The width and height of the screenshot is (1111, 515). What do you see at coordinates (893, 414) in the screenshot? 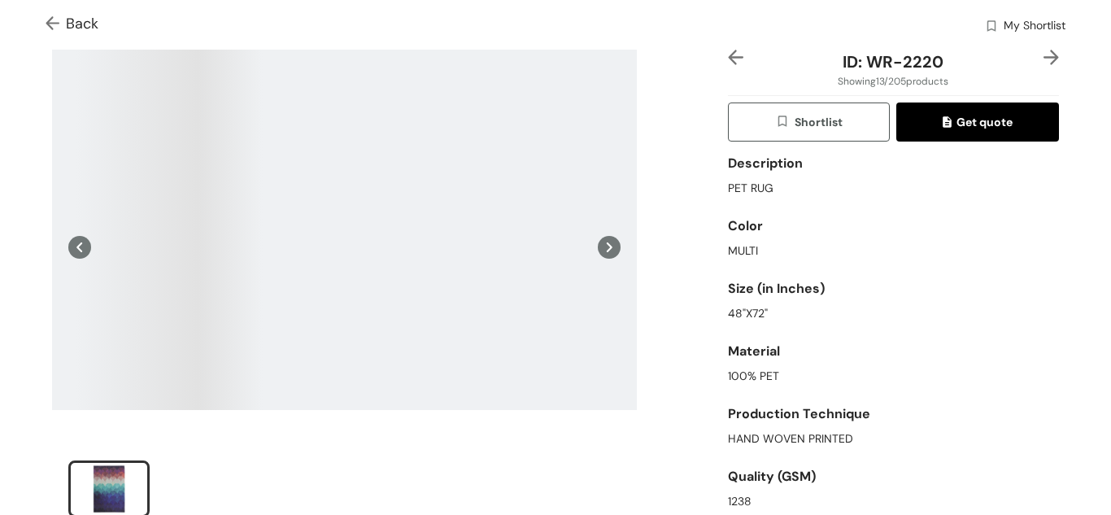
I see `div: Production Technique` at bounding box center [893, 414].